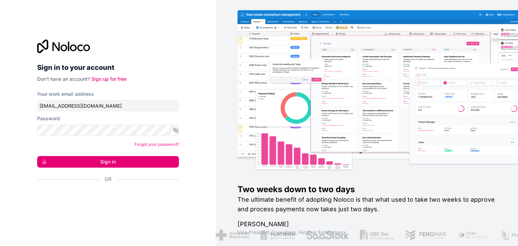  I want to click on a: Sign up for free, so click(109, 79).